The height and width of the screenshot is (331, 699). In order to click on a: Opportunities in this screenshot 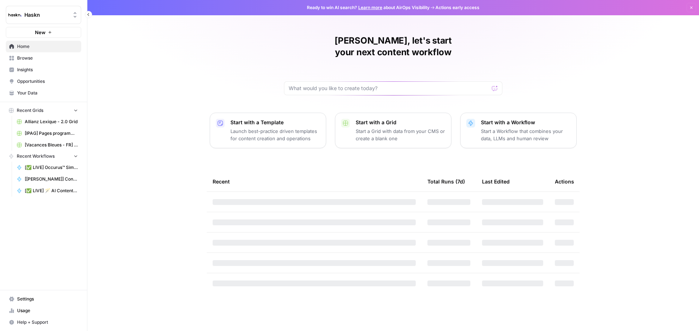, I will do `click(43, 82)`.